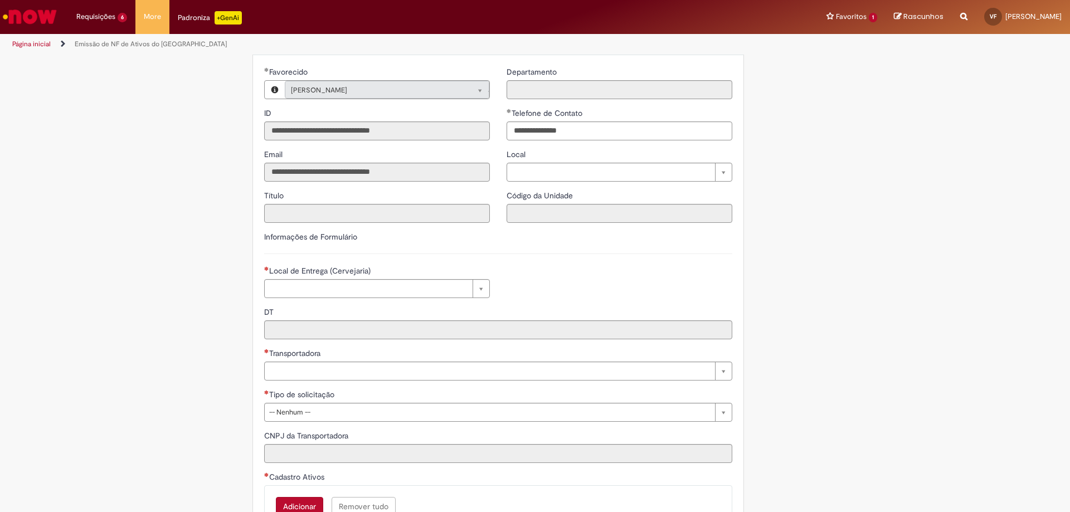  Describe the element at coordinates (122, 17) in the screenshot. I see `span: 6` at that location.